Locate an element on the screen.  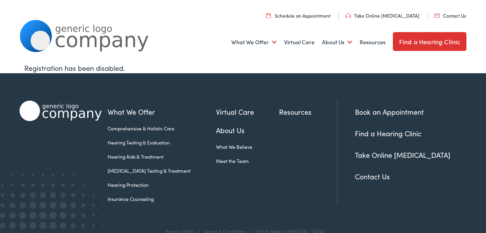
div: Registration has been disabled. is located at coordinates (243, 68).